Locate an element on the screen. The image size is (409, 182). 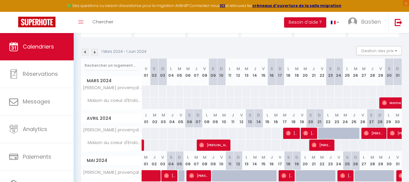
button: Besoin d'aide ? is located at coordinates (305, 22).